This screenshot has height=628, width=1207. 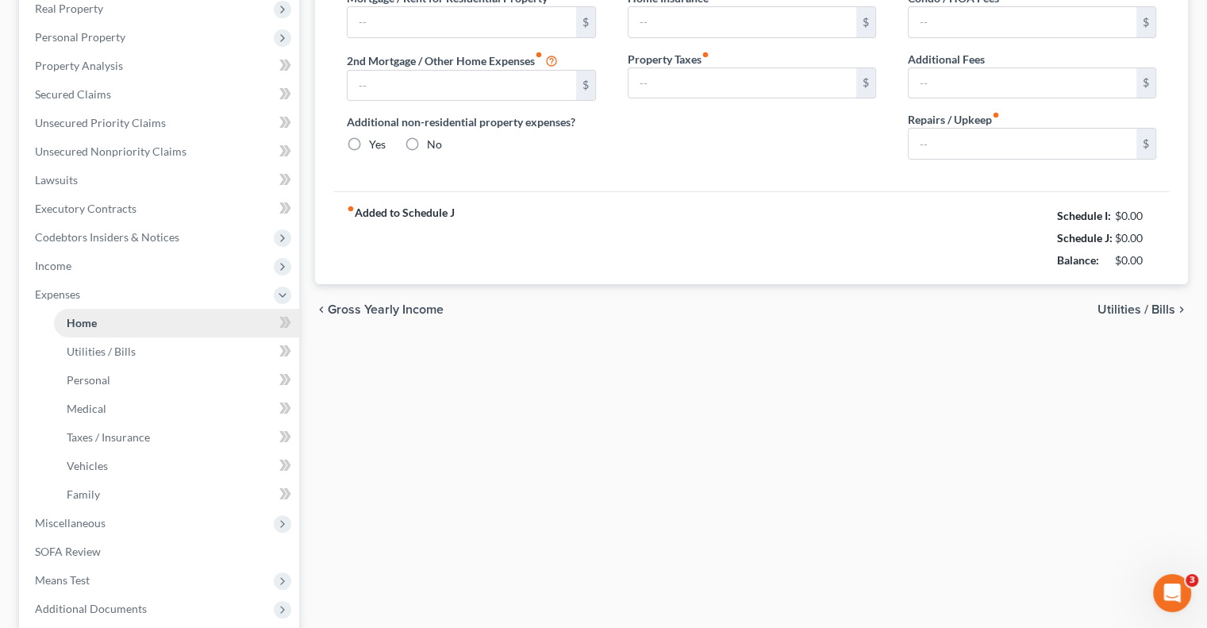 I want to click on a: Personal, so click(x=176, y=380).